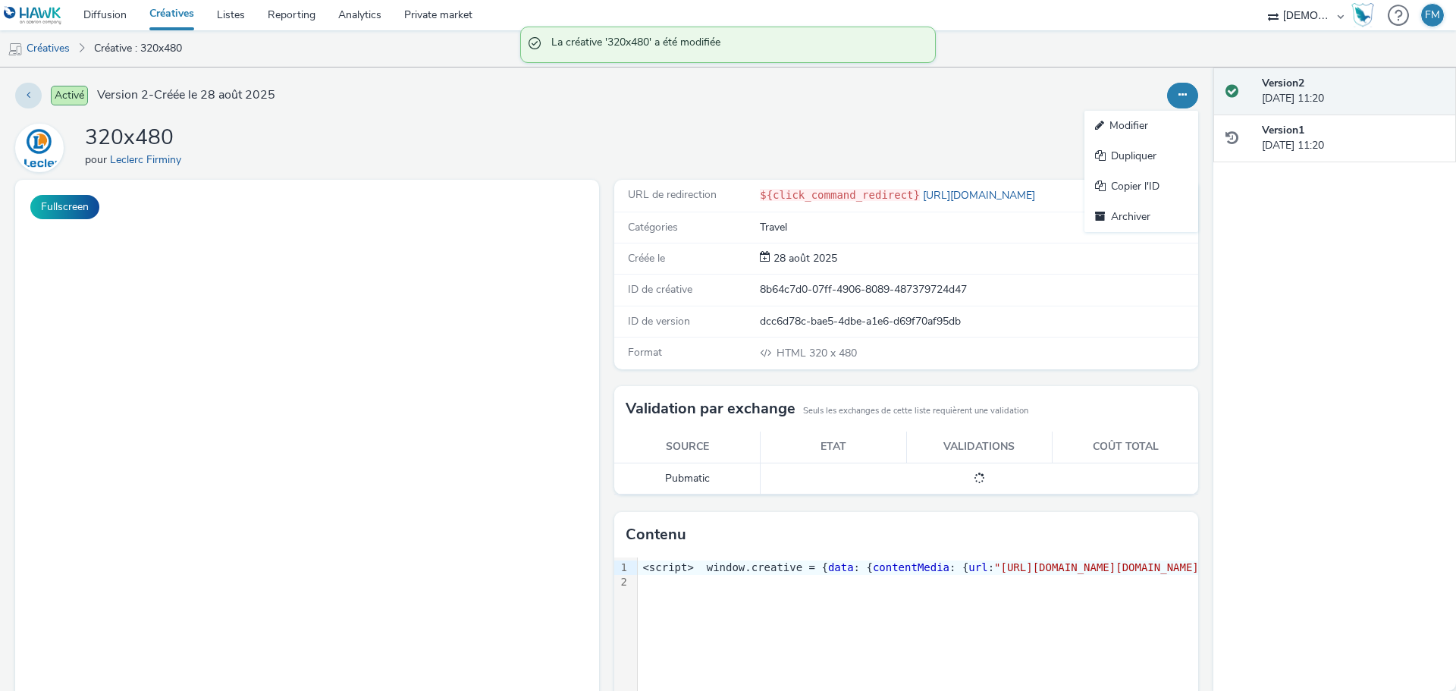 This screenshot has width=1456, height=691. I want to click on span: Créée le, so click(646, 258).